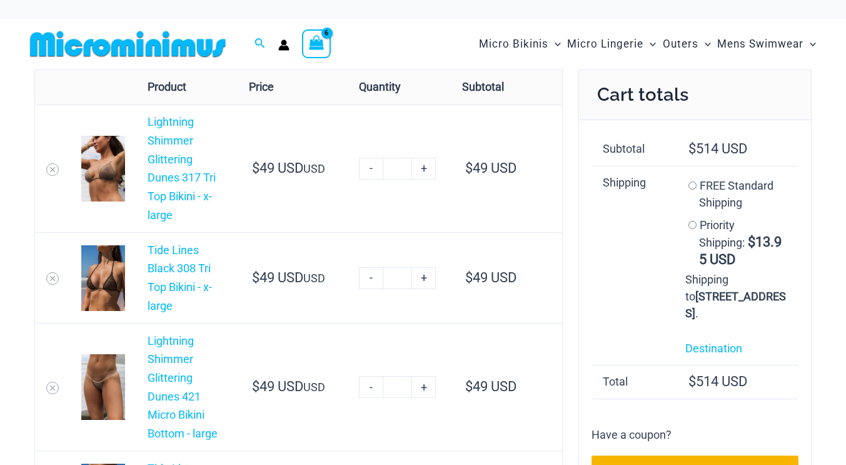 The width and height of the screenshot is (846, 465). Describe the element at coordinates (103, 168) in the screenshot. I see `img: Lightning Shimmer Glittering Dunes 317 Tri Top 01` at that location.